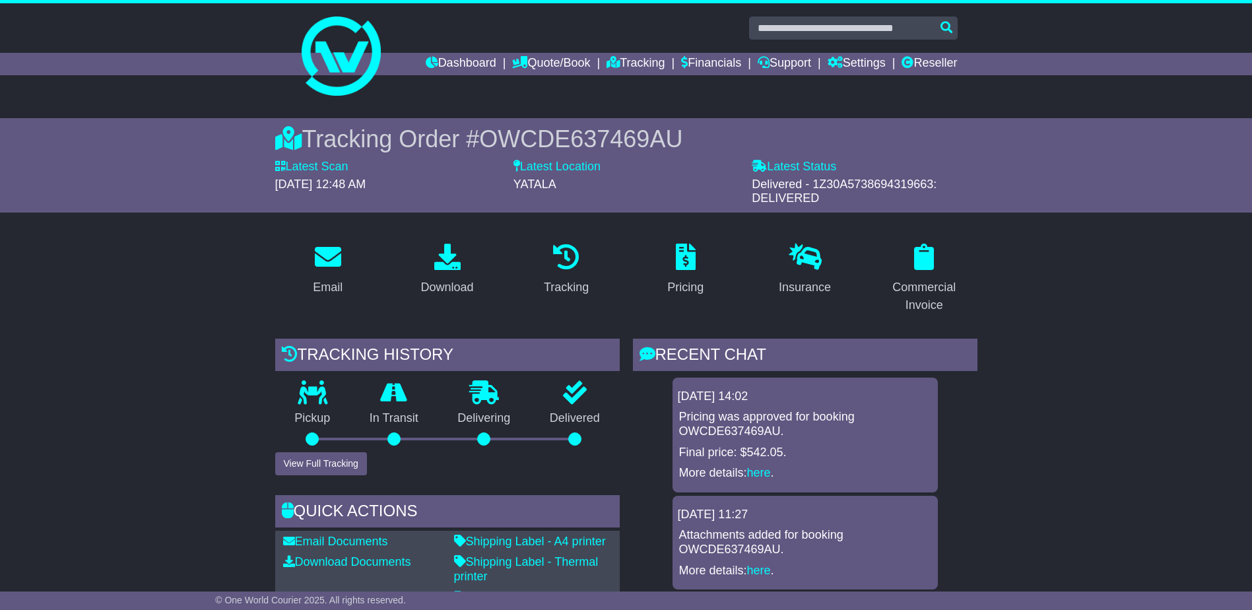 The width and height of the screenshot is (1252, 610). What do you see at coordinates (805, 424) in the screenshot?
I see `p: Pricing was approved for booking OWCDE637469AU.` at bounding box center [805, 424].